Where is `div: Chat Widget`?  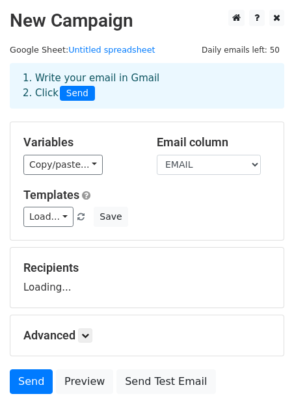
div: Chat Widget is located at coordinates (261, 389).